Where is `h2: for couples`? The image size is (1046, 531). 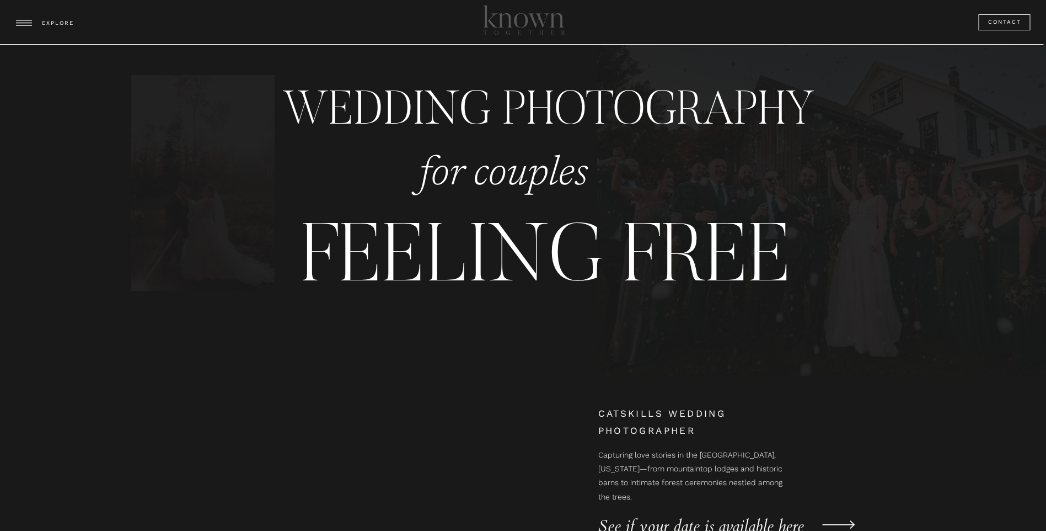 h2: for couples is located at coordinates (505, 177).